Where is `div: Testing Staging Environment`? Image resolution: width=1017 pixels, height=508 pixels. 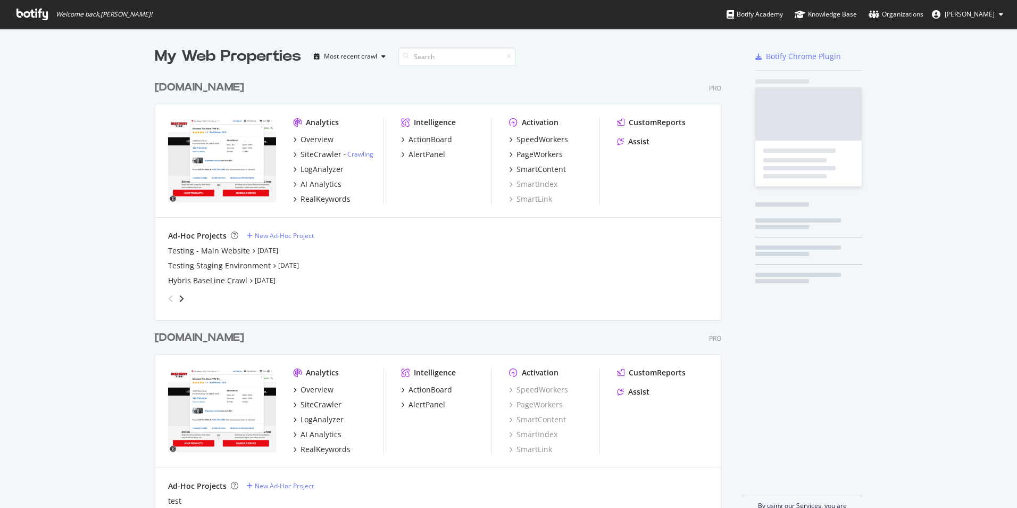 div: Testing Staging Environment is located at coordinates (219, 266).